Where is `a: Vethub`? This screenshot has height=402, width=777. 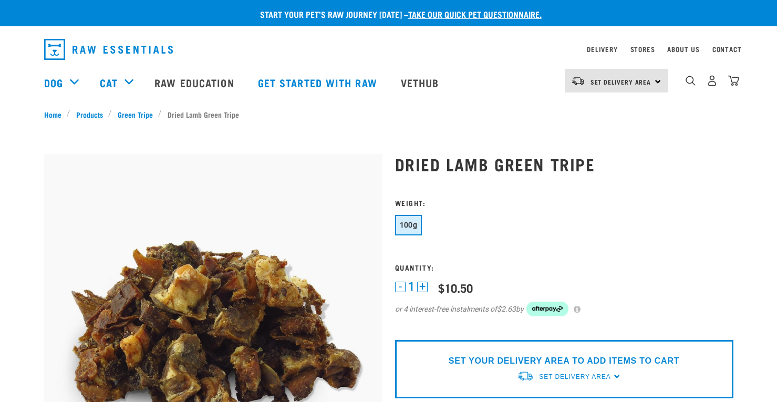
a: Vethub is located at coordinates (421, 82).